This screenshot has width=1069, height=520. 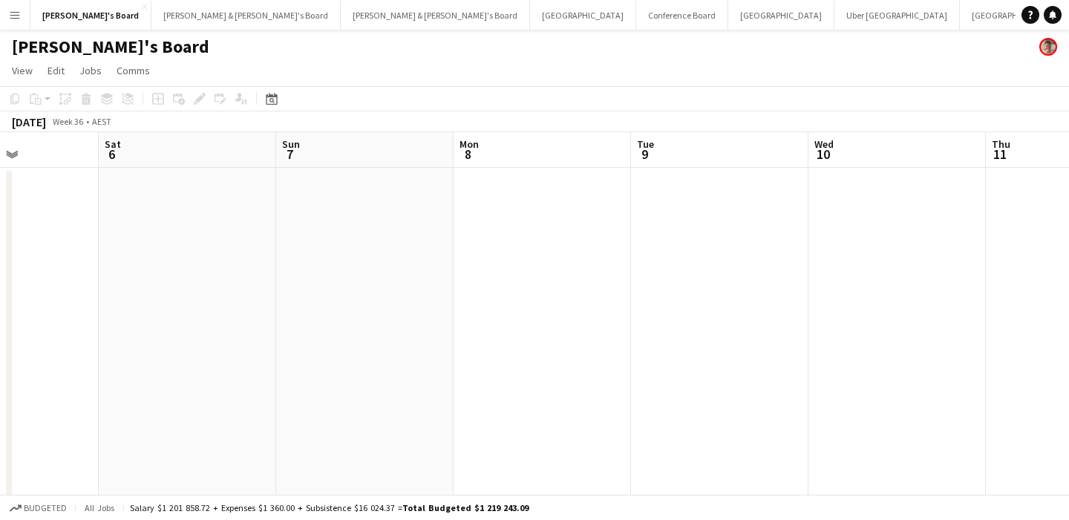 What do you see at coordinates (22, 71) in the screenshot?
I see `span: View` at bounding box center [22, 71].